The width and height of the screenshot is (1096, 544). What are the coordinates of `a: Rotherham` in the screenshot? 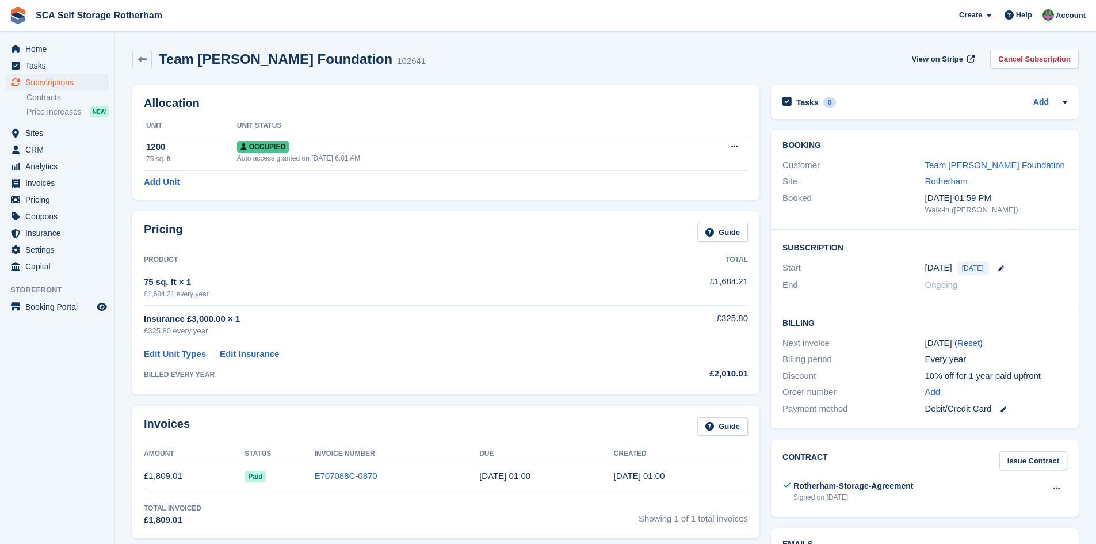 It's located at (947, 181).